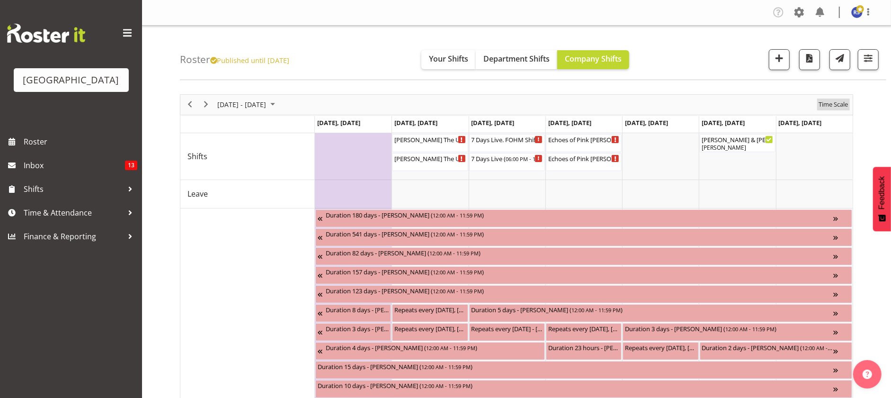 Image resolution: width=891 pixels, height=398 pixels. I want to click on h4: Roster, so click(235, 59).